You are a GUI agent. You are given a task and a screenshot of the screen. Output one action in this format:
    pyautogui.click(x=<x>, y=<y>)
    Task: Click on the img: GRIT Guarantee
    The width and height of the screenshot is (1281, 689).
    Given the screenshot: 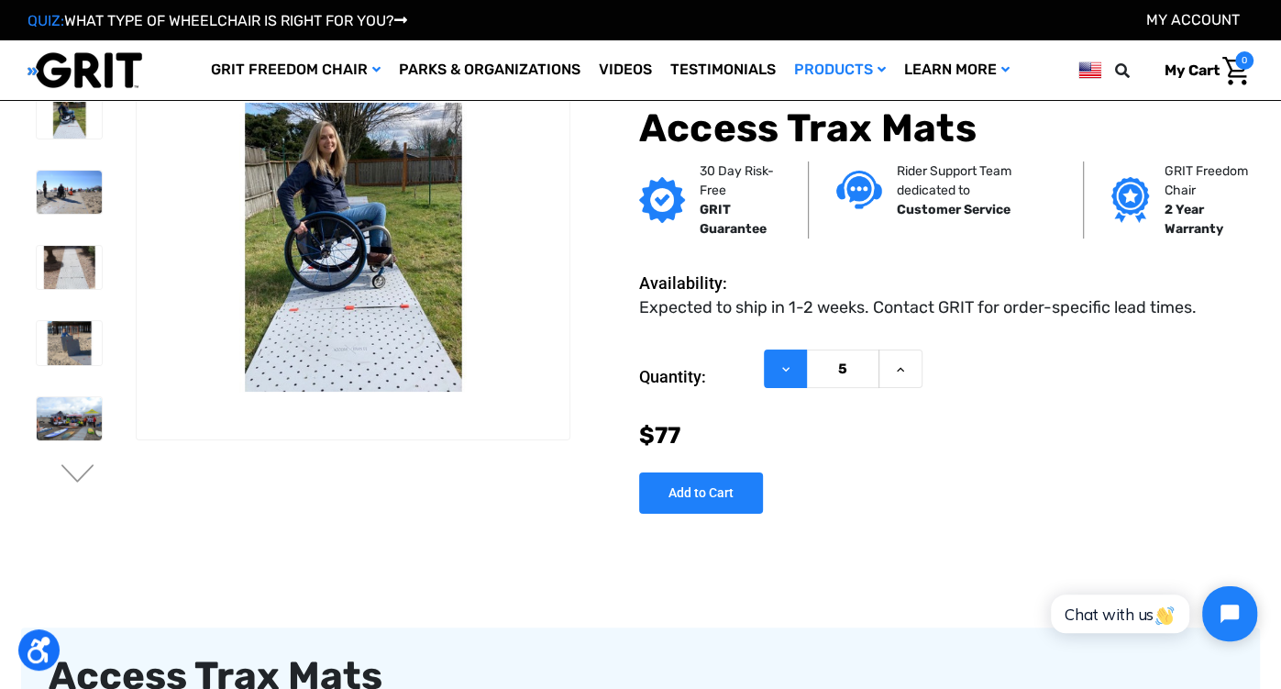 What is the action you would take?
    pyautogui.click(x=662, y=200)
    